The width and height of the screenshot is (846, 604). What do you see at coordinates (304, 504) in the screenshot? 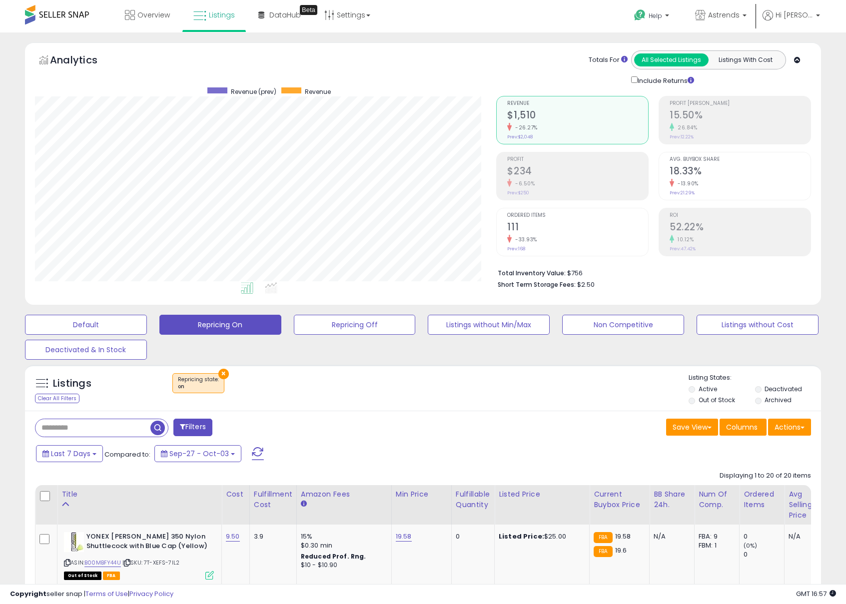
I see `small: Amazon Fees.` at bounding box center [304, 504].